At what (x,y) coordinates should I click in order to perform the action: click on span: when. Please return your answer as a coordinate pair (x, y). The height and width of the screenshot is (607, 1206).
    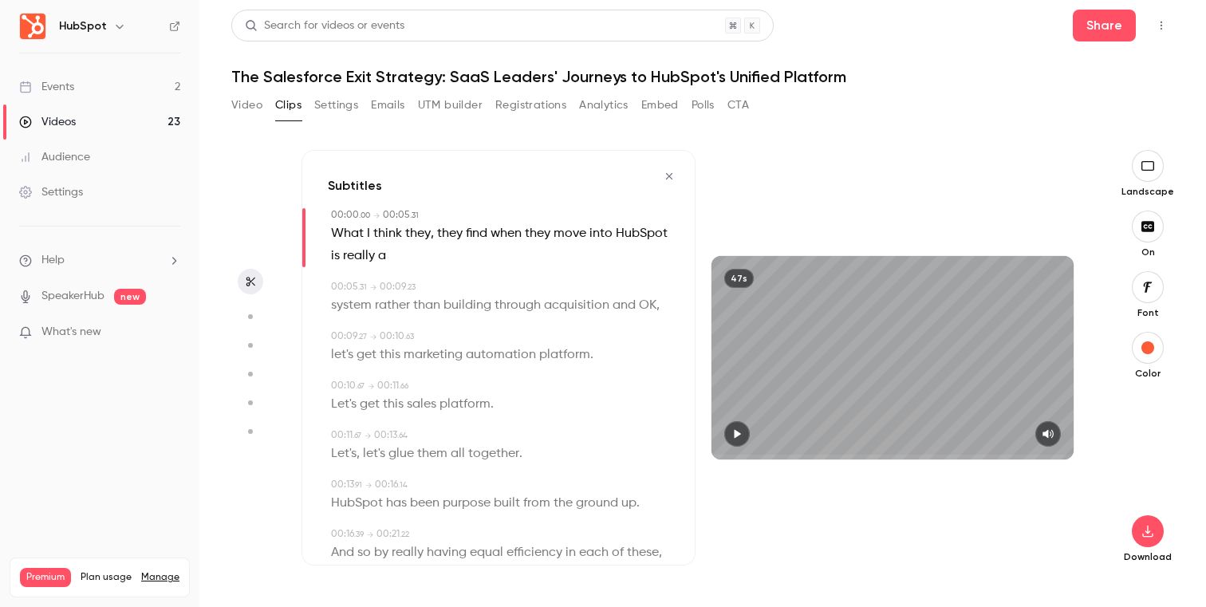
    Looking at the image, I should click on (506, 234).